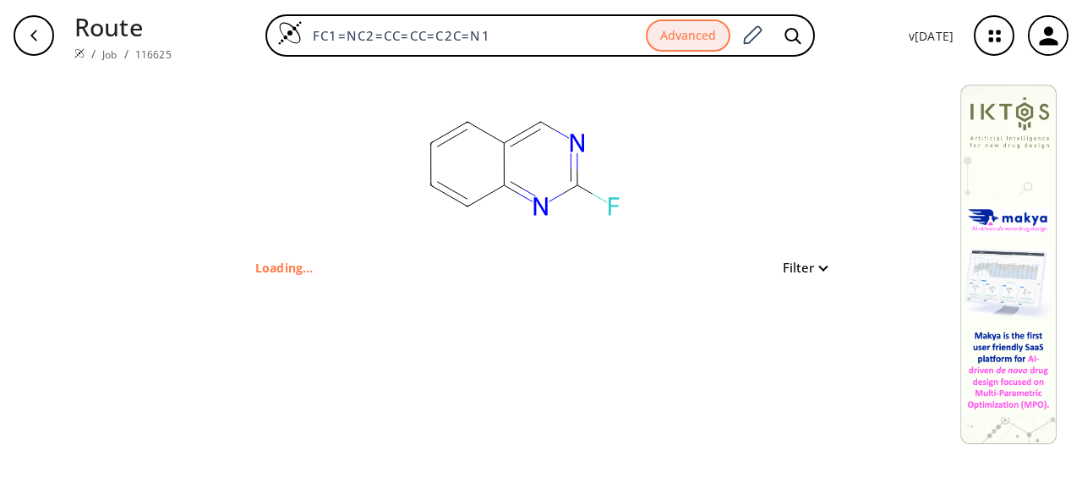  I want to click on p: Route, so click(123, 26).